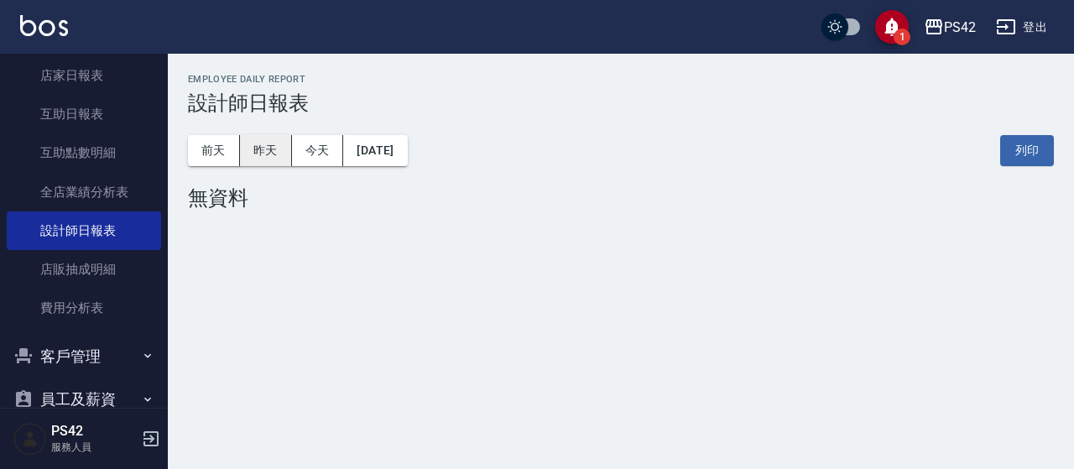  I want to click on a: 費用分析表, so click(84, 308).